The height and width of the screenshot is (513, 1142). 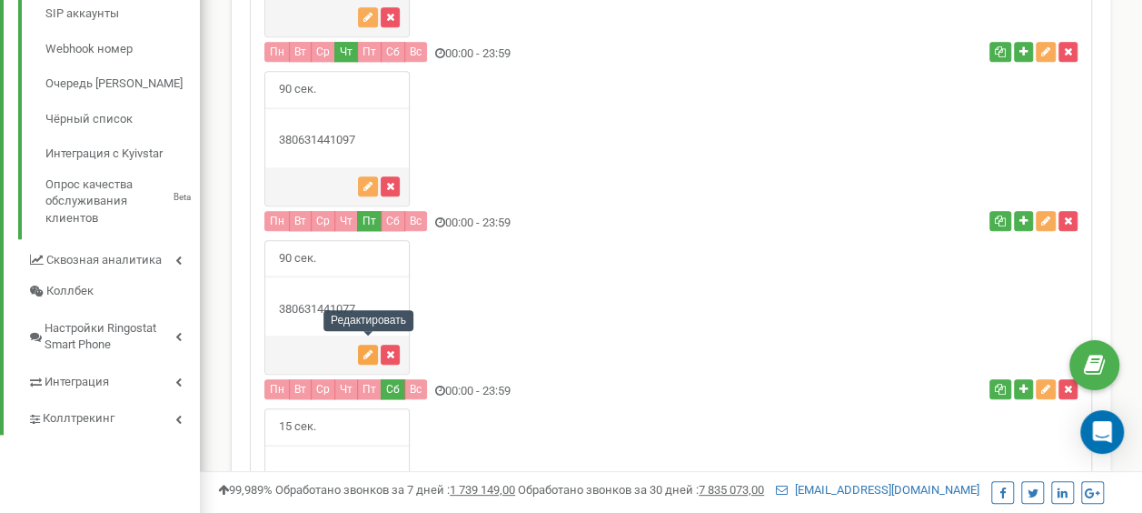 I want to click on u: 1 739 149,00, so click(x=483, y=489).